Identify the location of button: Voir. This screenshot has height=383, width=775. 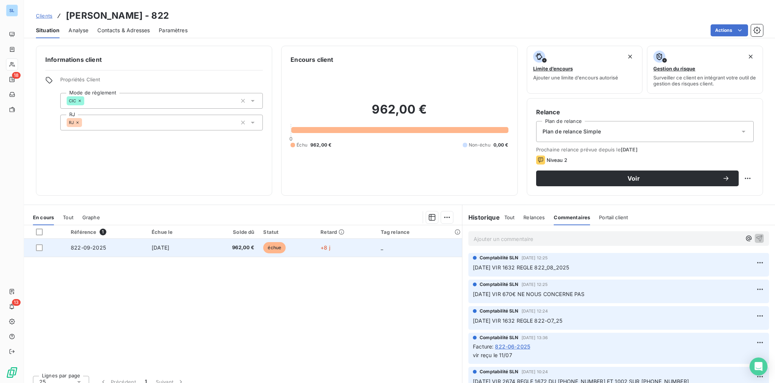
(637, 178).